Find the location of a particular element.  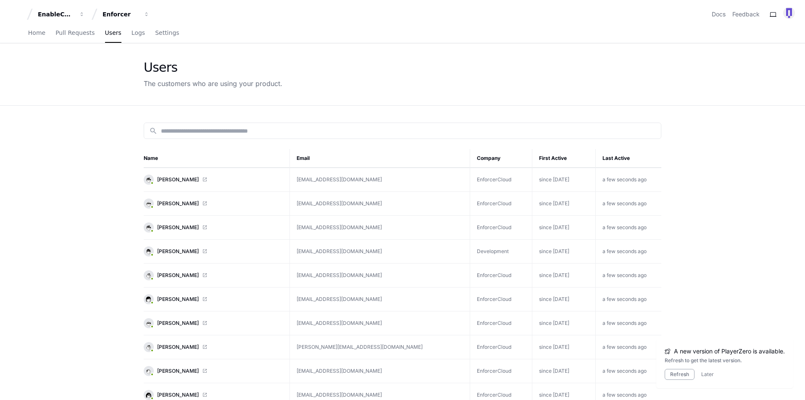

span: Settings is located at coordinates (167, 33).